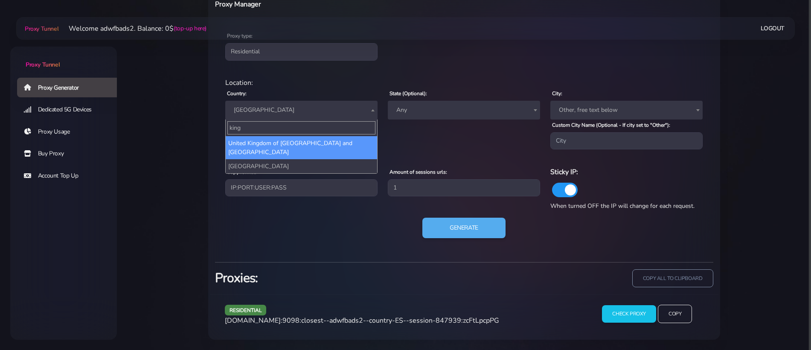 This screenshot has width=811, height=350. I want to click on a: Account Top Up, so click(70, 176).